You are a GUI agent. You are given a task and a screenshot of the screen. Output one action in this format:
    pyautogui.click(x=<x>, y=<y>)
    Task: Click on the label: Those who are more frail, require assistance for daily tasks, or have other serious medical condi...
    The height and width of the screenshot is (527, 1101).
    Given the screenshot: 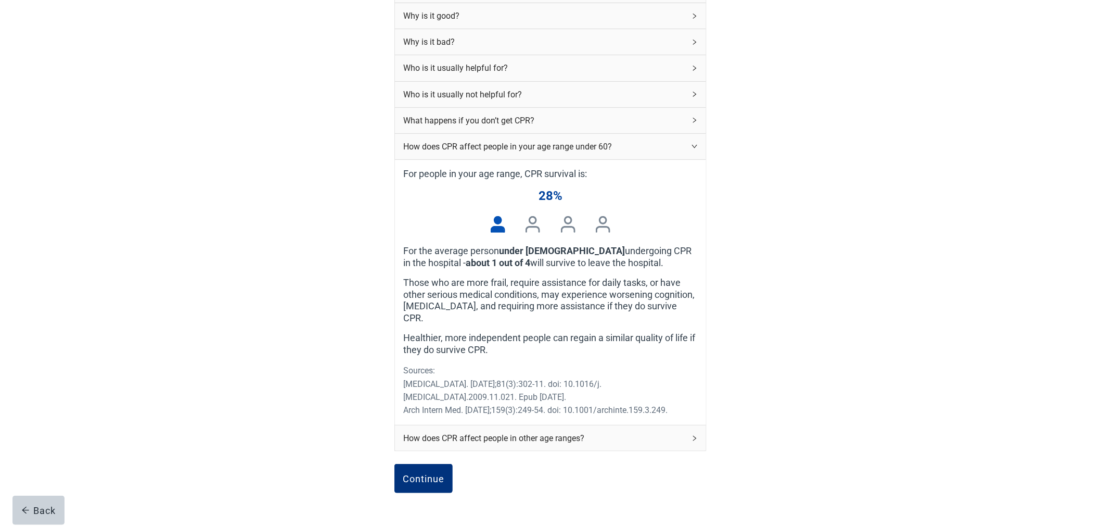 What is the action you would take?
    pyautogui.click(x=551, y=300)
    